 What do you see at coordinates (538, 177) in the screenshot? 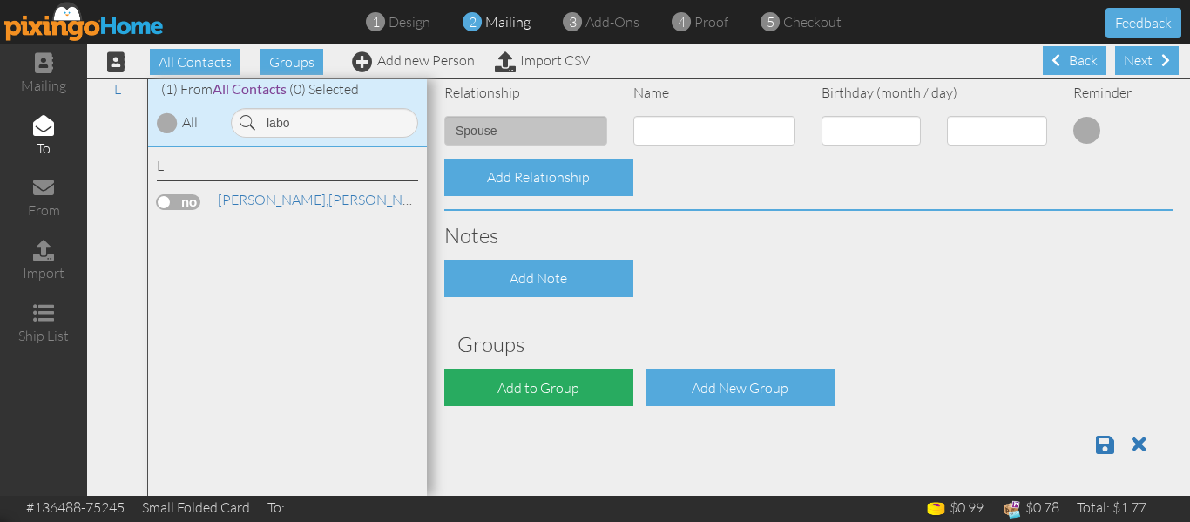
I see `div: Add Relationship` at bounding box center [538, 177].